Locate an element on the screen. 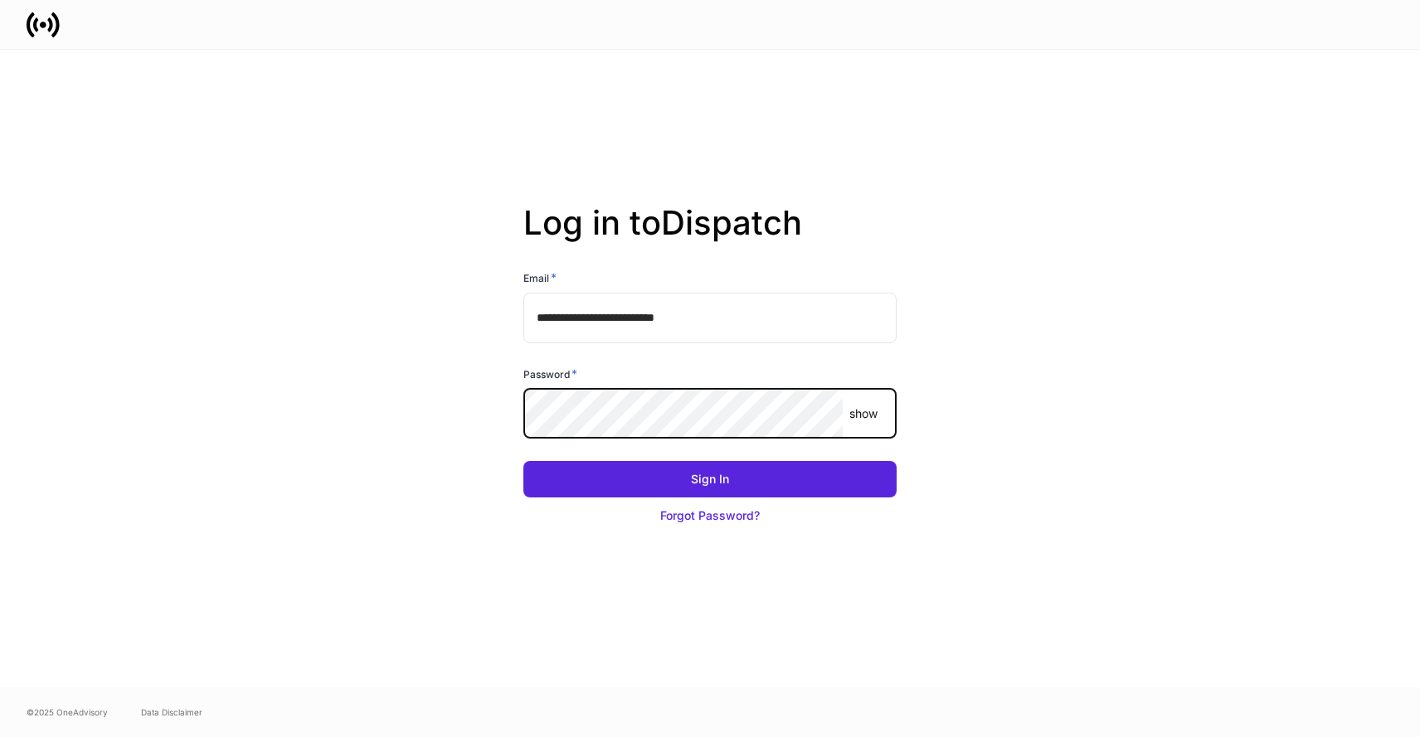 This screenshot has width=1420, height=737. span: © 2025 OneAdvisory is located at coordinates (67, 712).